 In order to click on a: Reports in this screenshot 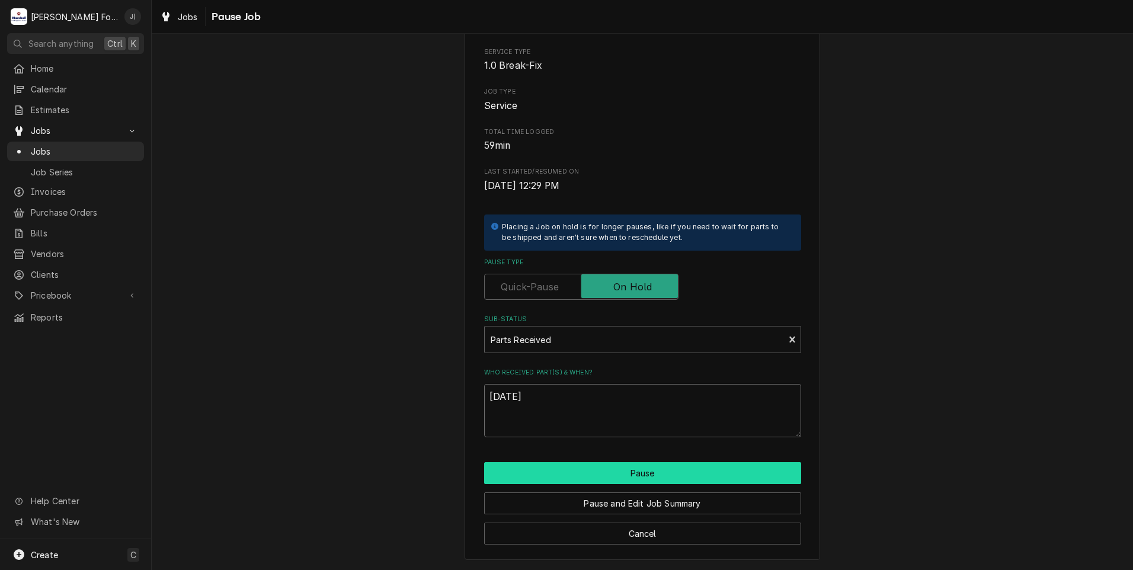, I will do `click(75, 317)`.